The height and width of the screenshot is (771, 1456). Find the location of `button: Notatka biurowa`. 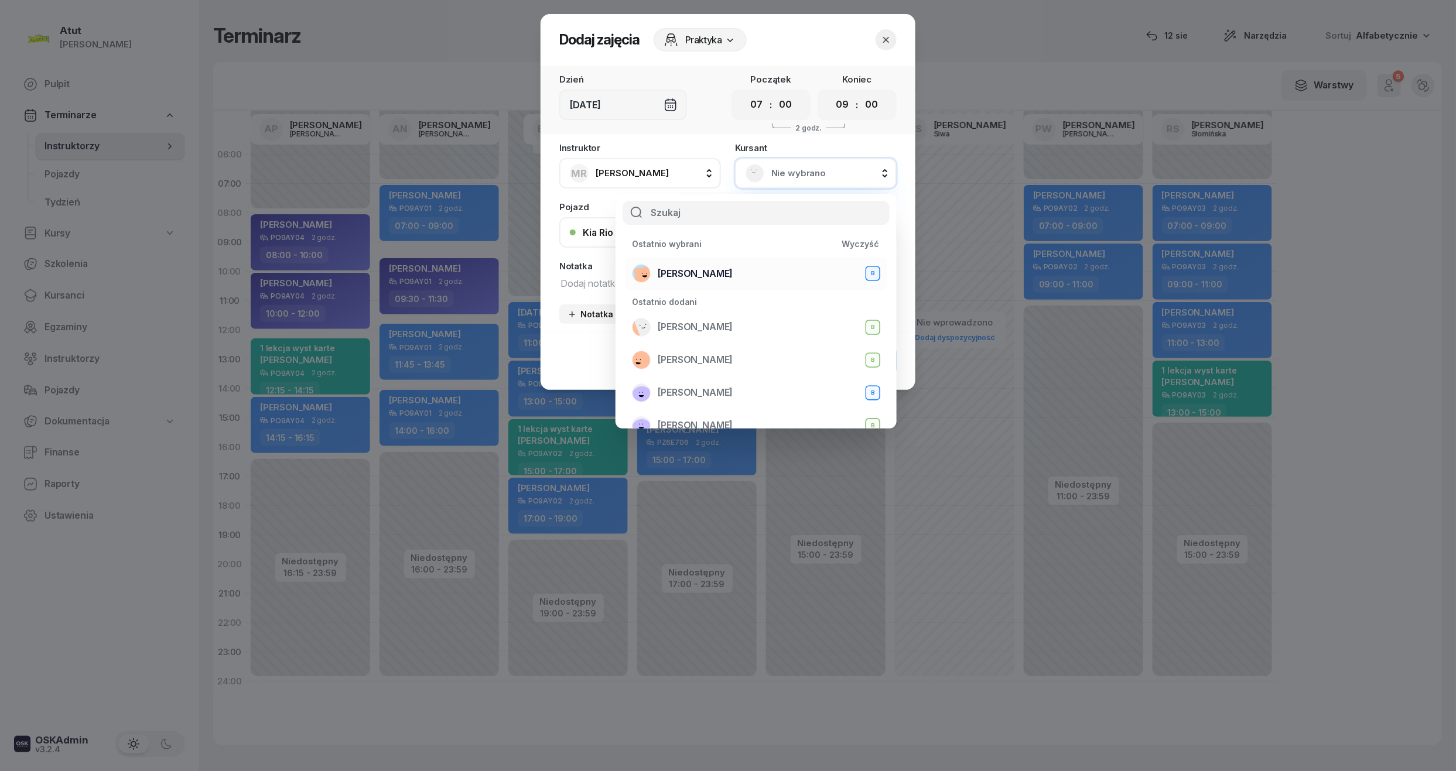

button: Notatka biurowa is located at coordinates (608, 314).